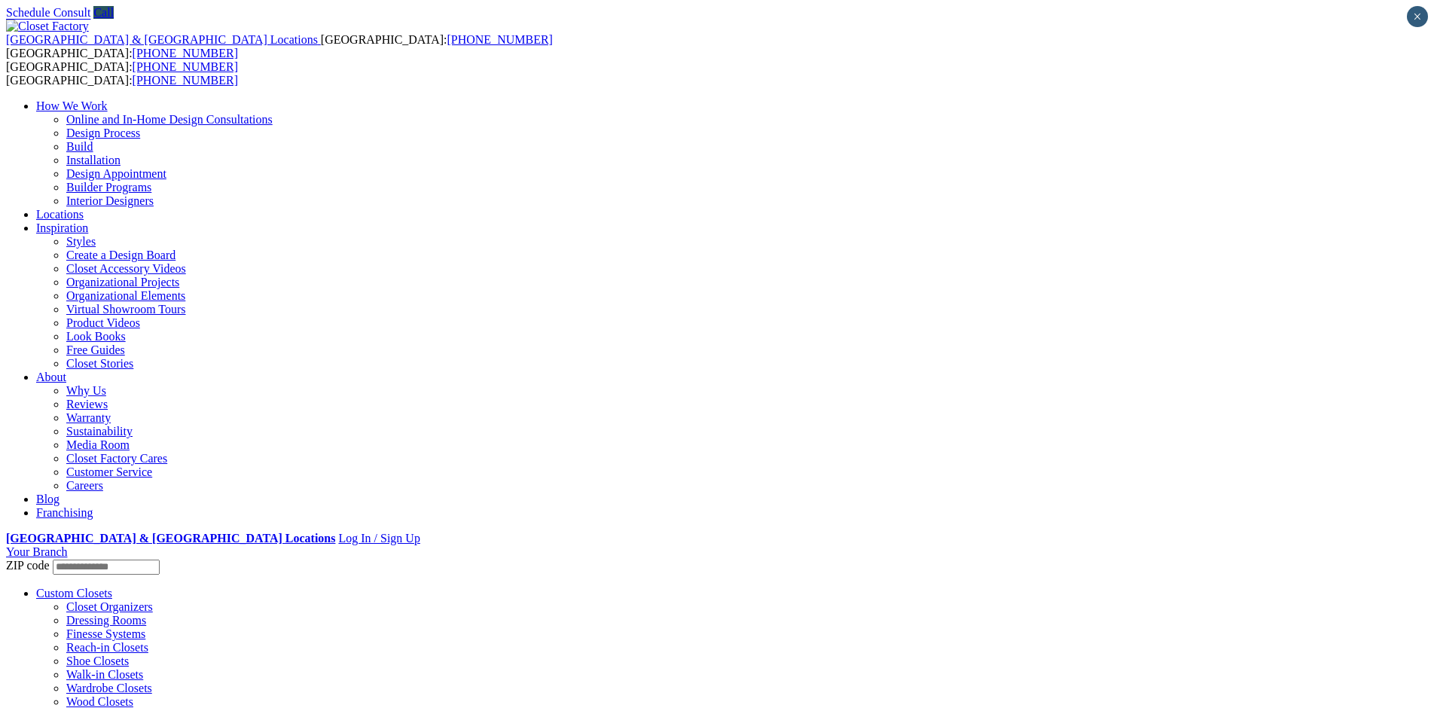 This screenshot has height=708, width=1434. What do you see at coordinates (126, 295) in the screenshot?
I see `a: Organizational Elements` at bounding box center [126, 295].